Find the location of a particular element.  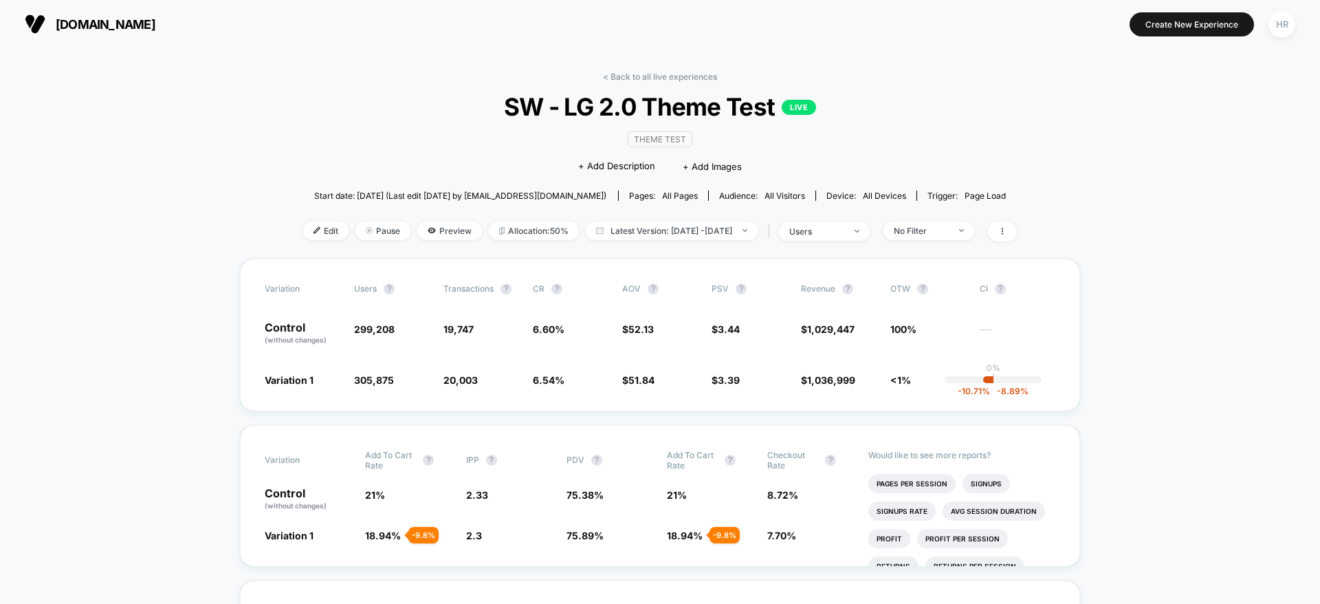

img: edit is located at coordinates (317, 230).